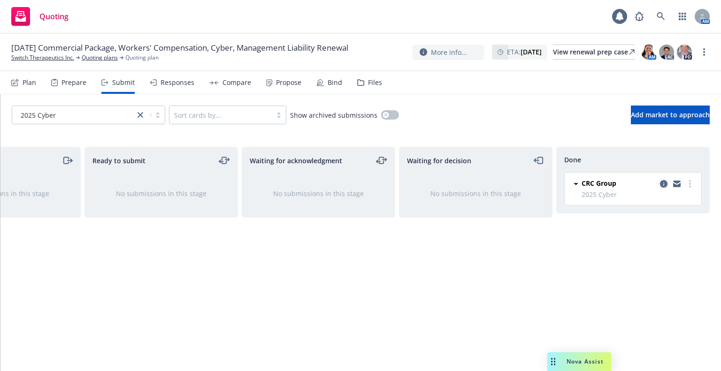 The height and width of the screenshot is (371, 721). What do you see at coordinates (119, 161) in the screenshot?
I see `span: Ready to submit` at bounding box center [119, 161].